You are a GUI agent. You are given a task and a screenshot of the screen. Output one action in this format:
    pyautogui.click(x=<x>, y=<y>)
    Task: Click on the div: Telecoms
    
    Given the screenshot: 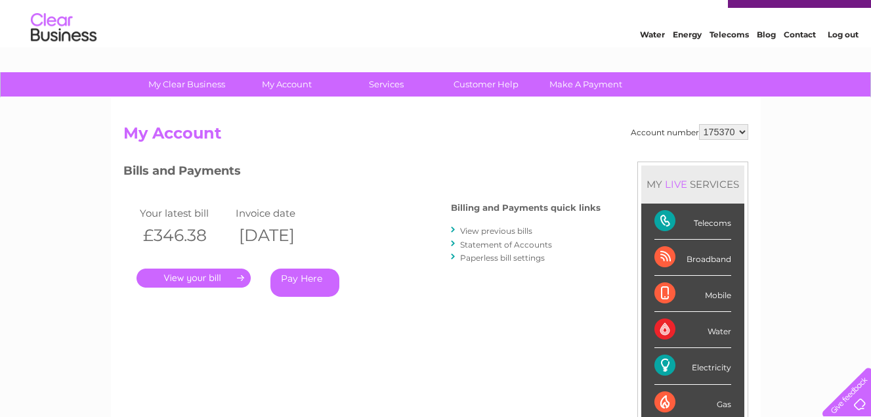 What is the action you would take?
    pyautogui.click(x=692, y=221)
    